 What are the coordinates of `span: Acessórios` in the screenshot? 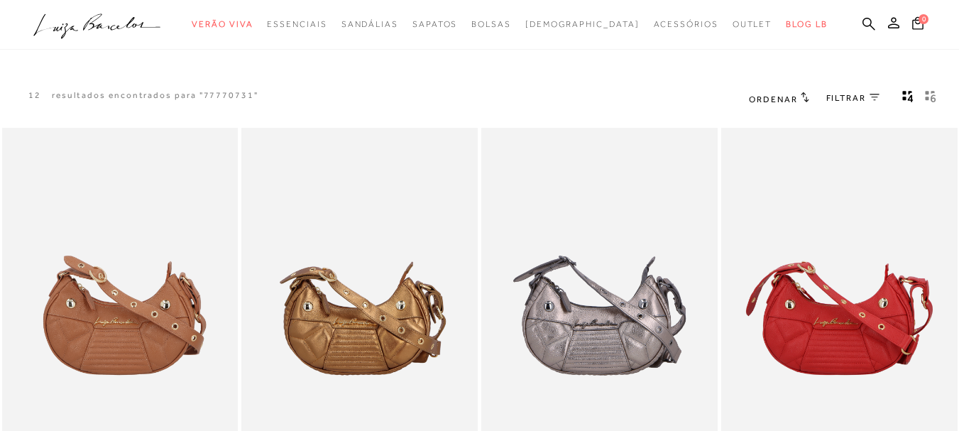 It's located at (686, 24).